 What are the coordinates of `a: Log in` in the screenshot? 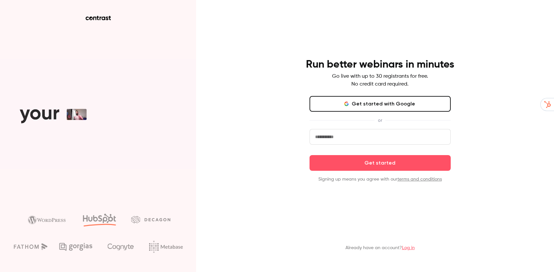 It's located at (408, 248).